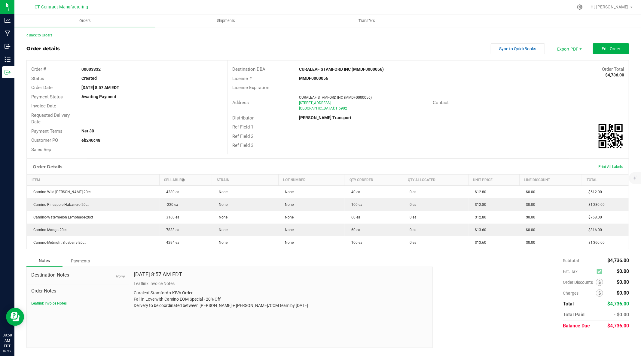 The height and width of the screenshot is (356, 641). What do you see at coordinates (571, 260) in the screenshot?
I see `span: Subtotal` at bounding box center [571, 260].